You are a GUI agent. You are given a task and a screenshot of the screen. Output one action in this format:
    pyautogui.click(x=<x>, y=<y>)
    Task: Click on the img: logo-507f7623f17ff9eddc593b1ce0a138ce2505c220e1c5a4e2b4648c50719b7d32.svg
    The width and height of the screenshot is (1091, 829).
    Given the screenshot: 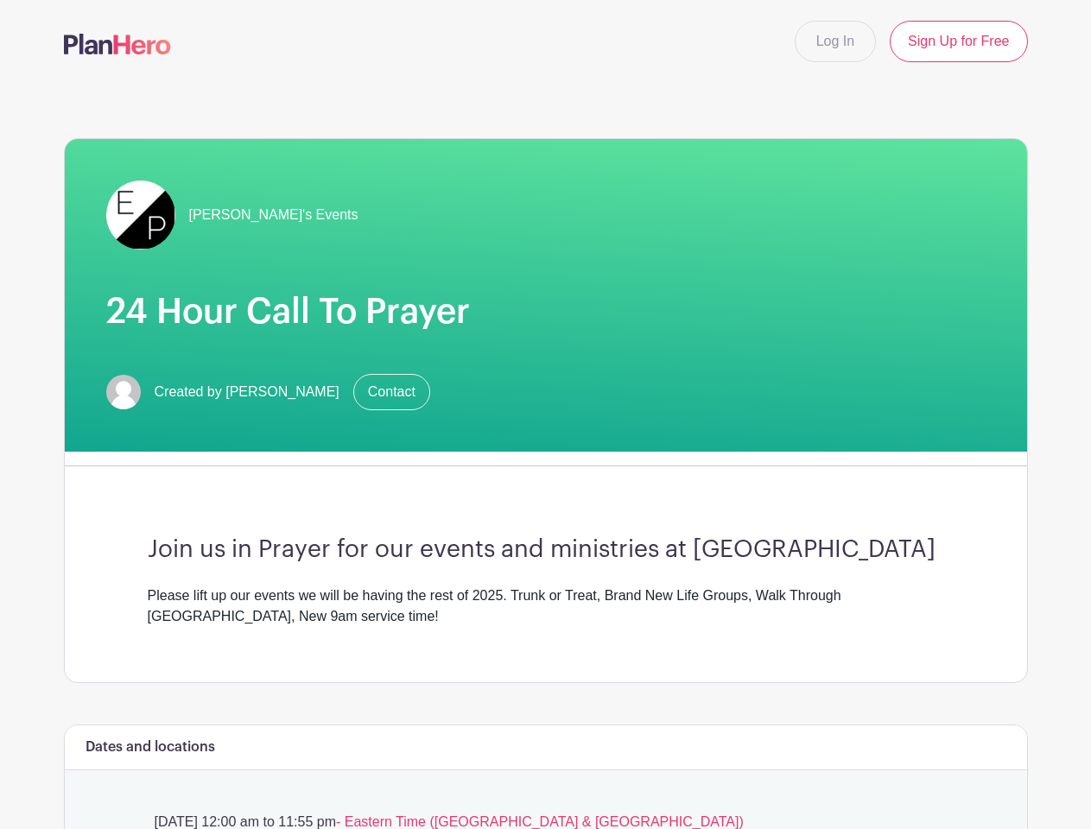 What is the action you would take?
    pyautogui.click(x=117, y=44)
    